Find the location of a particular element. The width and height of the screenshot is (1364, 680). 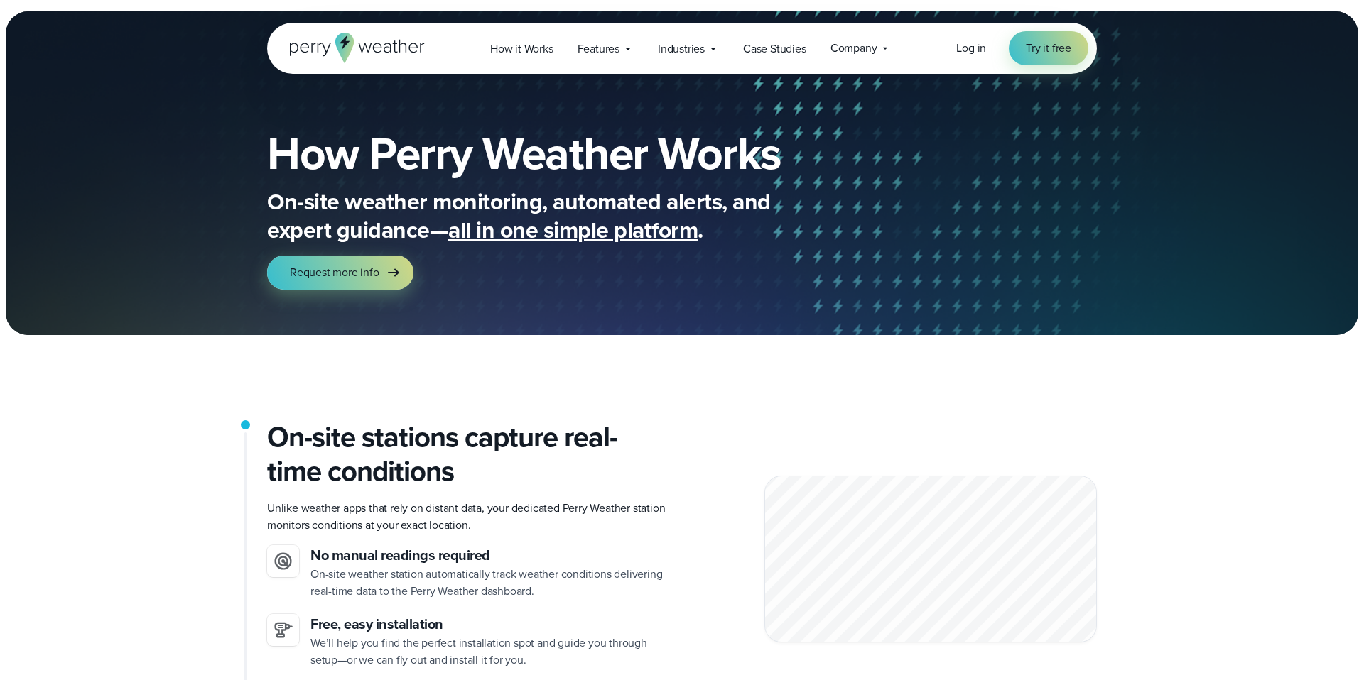

p: On-site weather station automatically track weather conditions delivering real-time data to the P... is located at coordinates (490, 583).